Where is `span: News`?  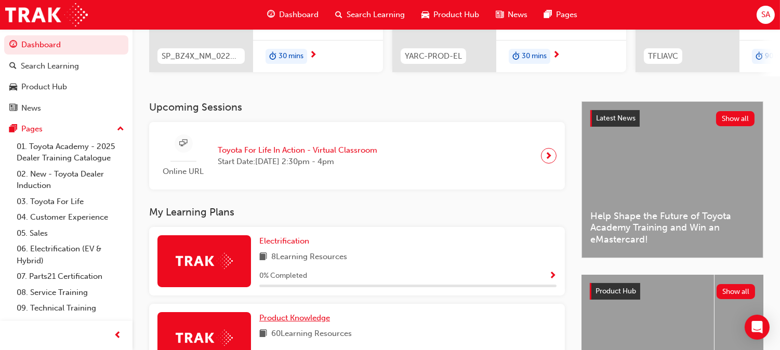
span: News is located at coordinates (518, 15).